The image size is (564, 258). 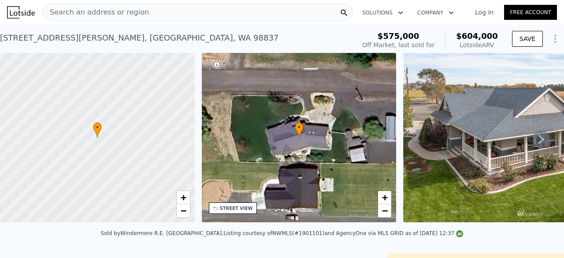 I want to click on div: Lotside ARV, so click(x=477, y=45).